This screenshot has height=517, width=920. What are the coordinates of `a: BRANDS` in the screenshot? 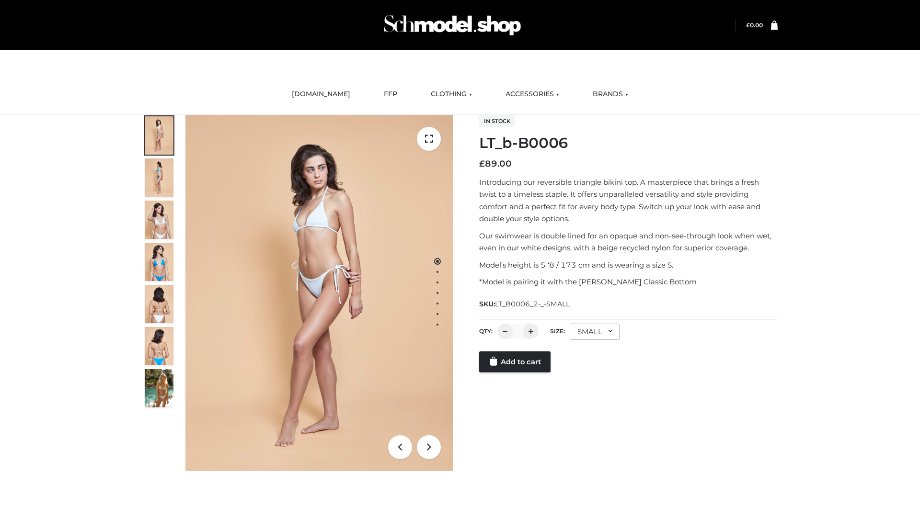 It's located at (610, 94).